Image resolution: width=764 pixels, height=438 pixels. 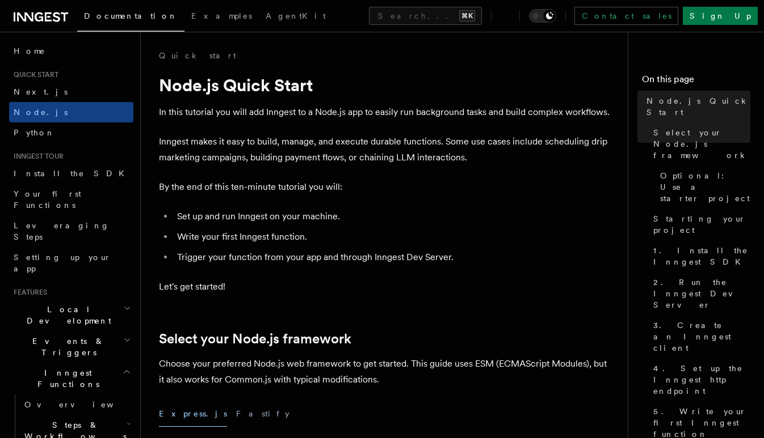 I want to click on button: Express.js, so click(x=193, y=414).